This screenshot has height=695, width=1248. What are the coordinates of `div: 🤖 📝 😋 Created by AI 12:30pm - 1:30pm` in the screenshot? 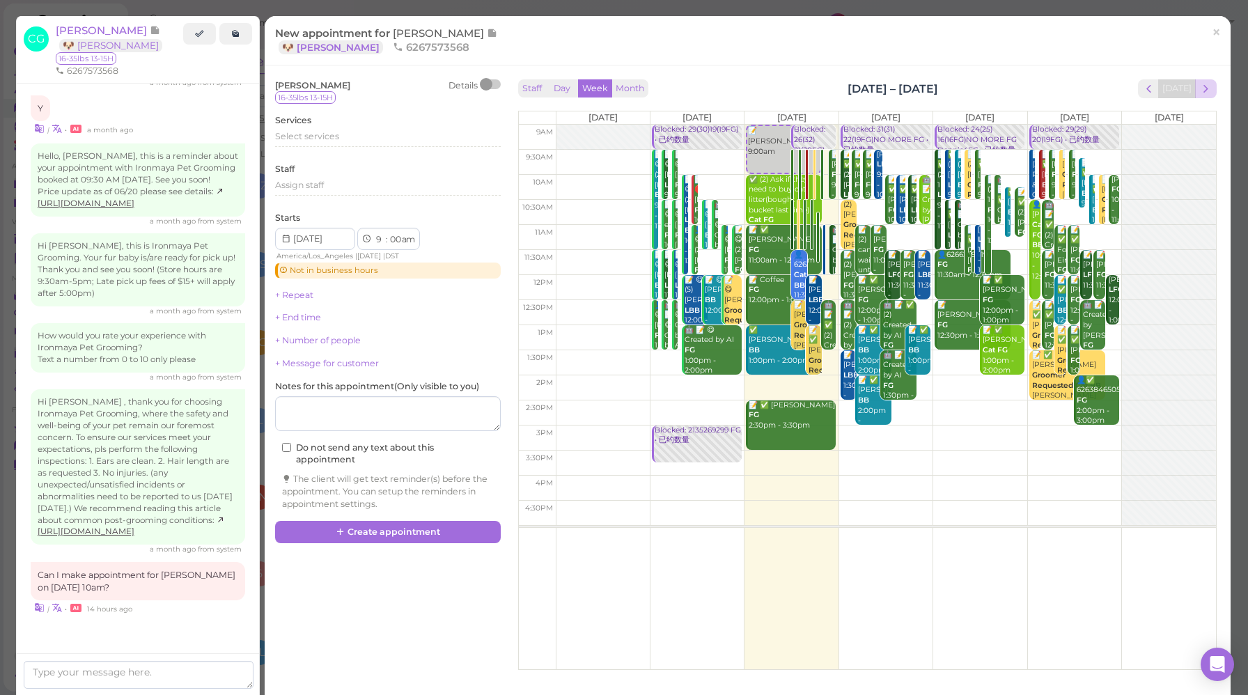 It's located at (666, 351).